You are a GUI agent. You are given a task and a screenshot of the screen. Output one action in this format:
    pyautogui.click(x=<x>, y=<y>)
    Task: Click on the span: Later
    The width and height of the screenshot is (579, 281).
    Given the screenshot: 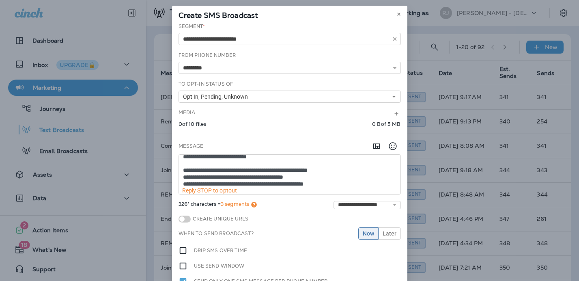 What is the action you would take?
    pyautogui.click(x=390, y=233)
    